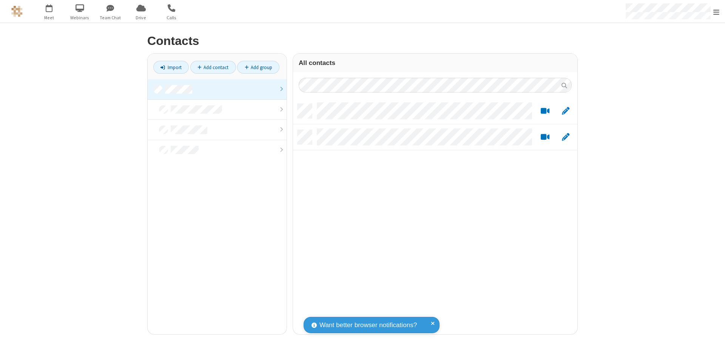 The height and width of the screenshot is (346, 725). I want to click on img: QA Selenium DO NOT DELETE OR CHANGE, so click(17, 11).